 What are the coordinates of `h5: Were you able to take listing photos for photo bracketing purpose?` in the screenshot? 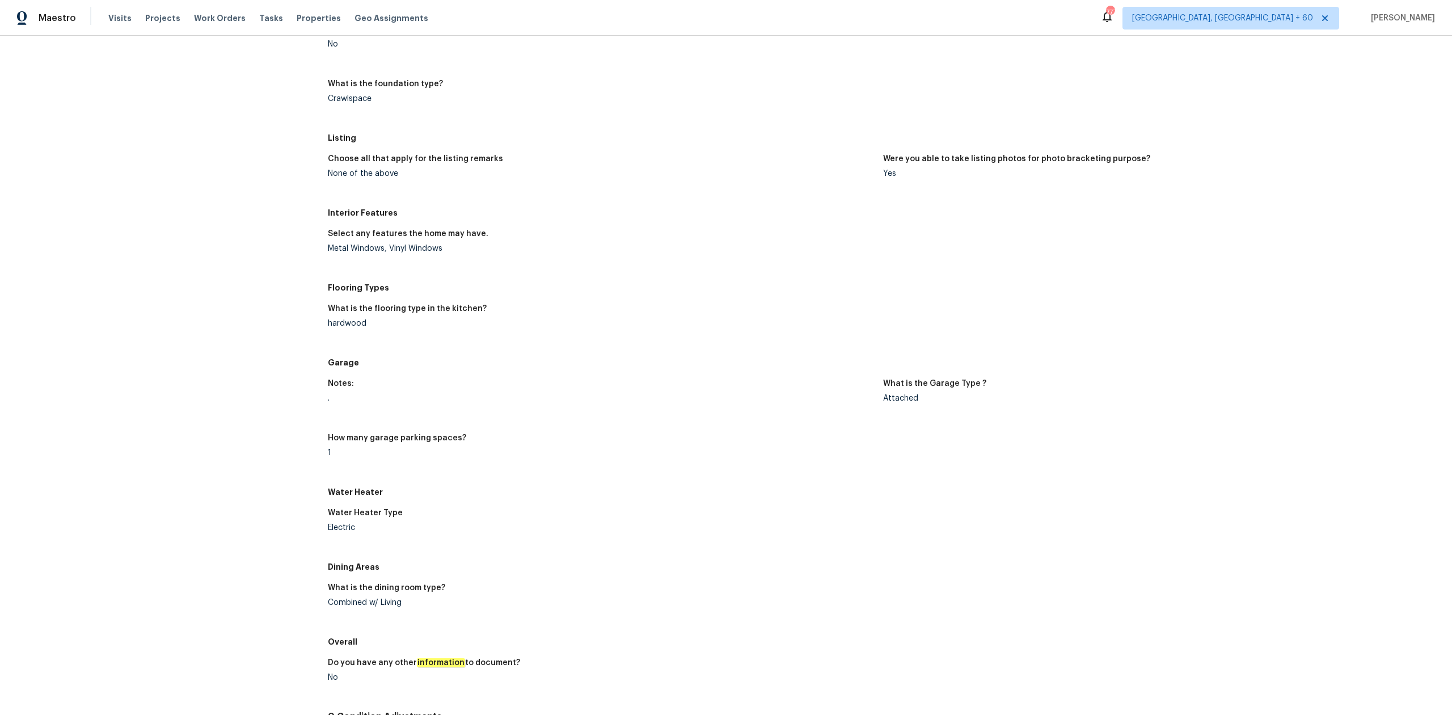 It's located at (1016, 159).